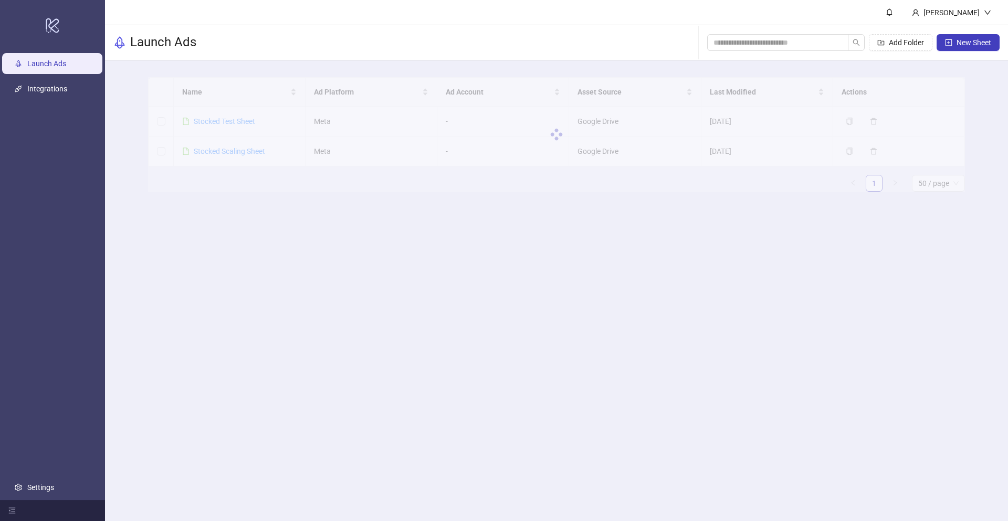 This screenshot has width=1008, height=521. Describe the element at coordinates (40, 487) in the screenshot. I see `a: Settings` at that location.